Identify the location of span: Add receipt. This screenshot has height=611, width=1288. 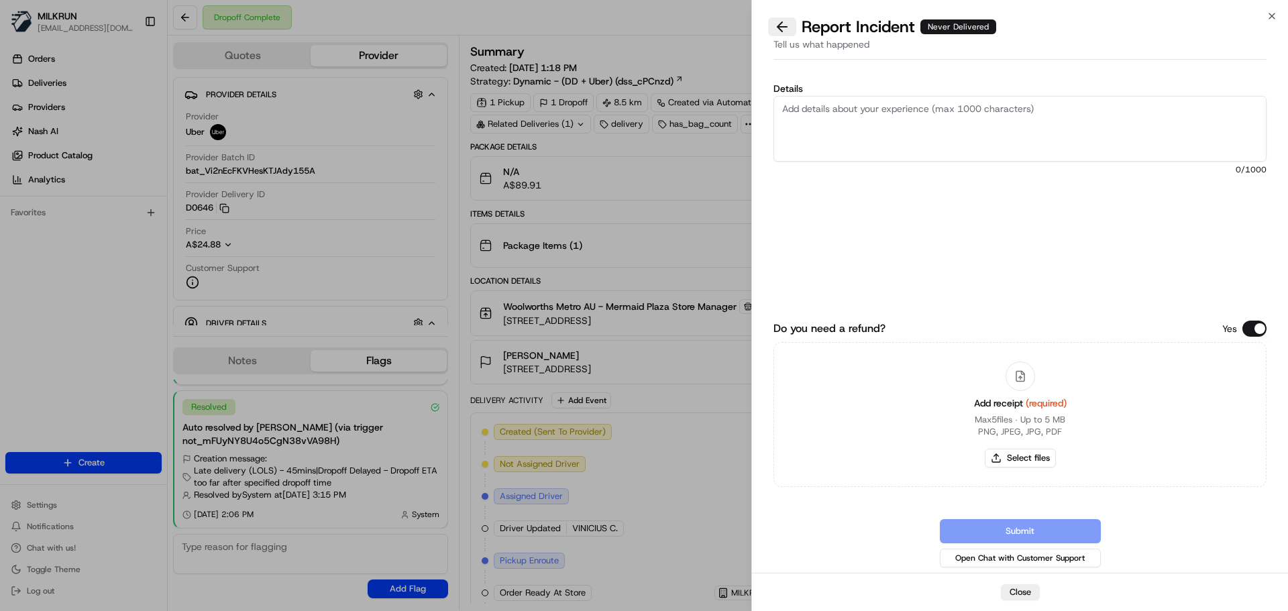
(1021, 403).